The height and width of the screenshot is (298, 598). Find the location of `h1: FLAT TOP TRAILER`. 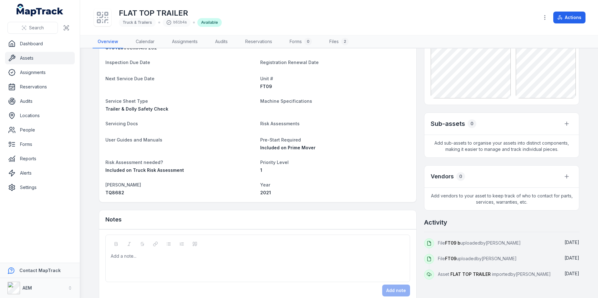

h1: FLAT TOP TRAILER is located at coordinates (170, 13).